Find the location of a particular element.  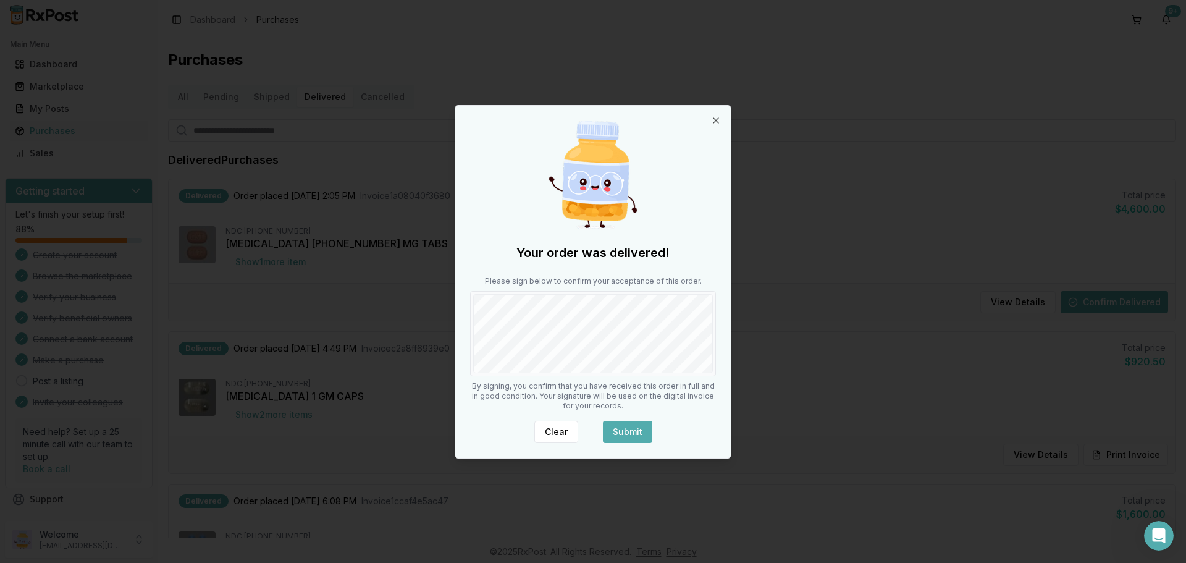

p: By signing, you confirm that you have received this order in full and in good condition. Your sig... is located at coordinates (593, 396).